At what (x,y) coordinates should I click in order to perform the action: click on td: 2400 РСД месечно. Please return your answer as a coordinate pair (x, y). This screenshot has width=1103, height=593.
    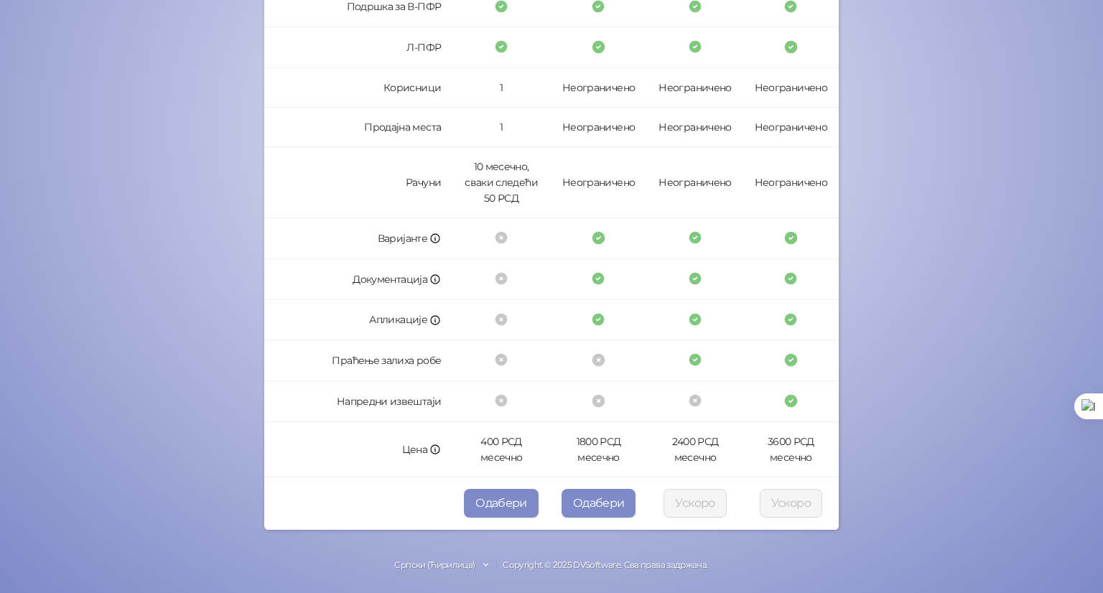
    Looking at the image, I should click on (694, 449).